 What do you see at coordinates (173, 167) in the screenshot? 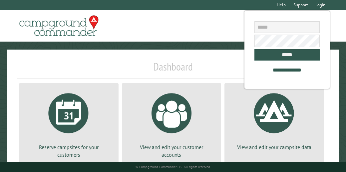
I see `small: © Campground Commander LLC. All rights reserved.` at bounding box center [173, 167].